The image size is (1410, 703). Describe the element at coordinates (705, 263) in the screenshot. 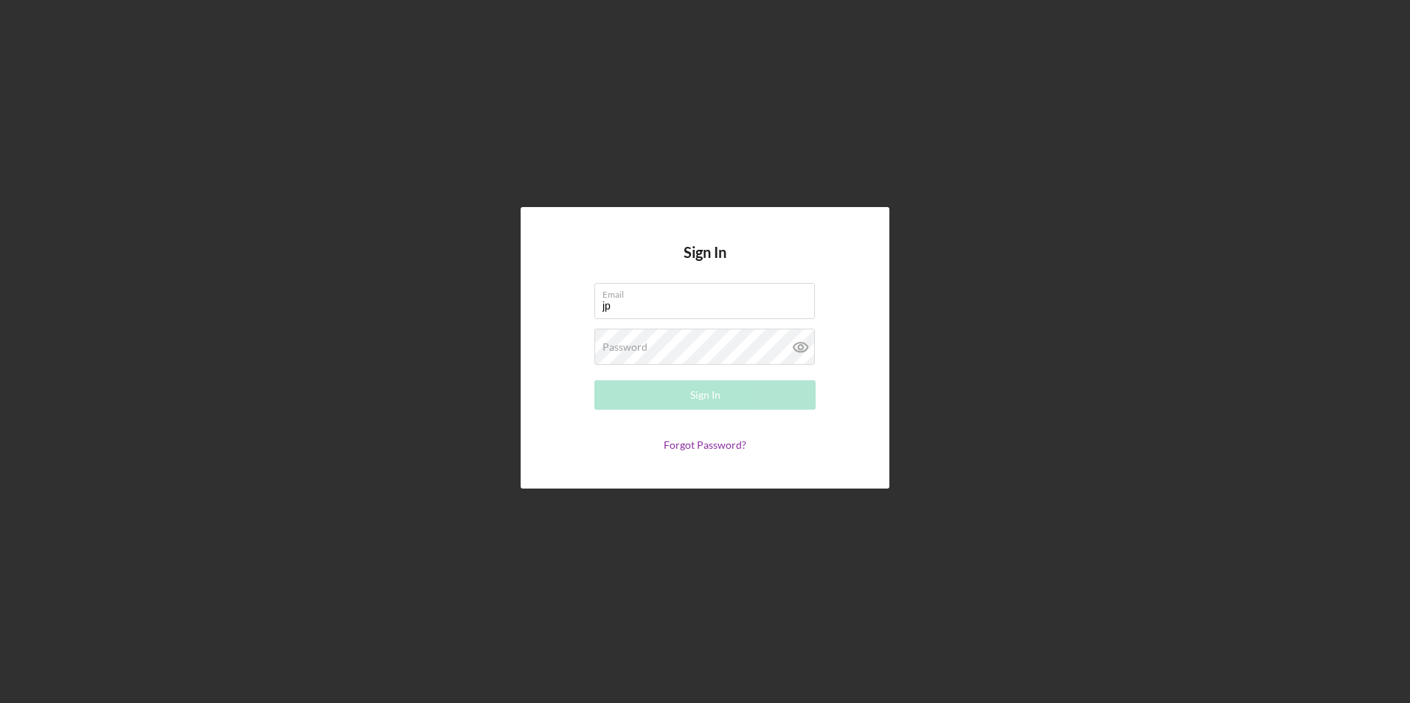

I see `h4: Sign In` at that location.